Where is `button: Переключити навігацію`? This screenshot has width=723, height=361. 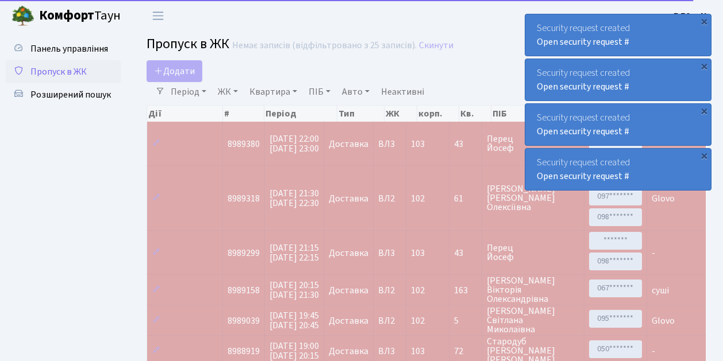 button: Переключити навігацію is located at coordinates (158, 16).